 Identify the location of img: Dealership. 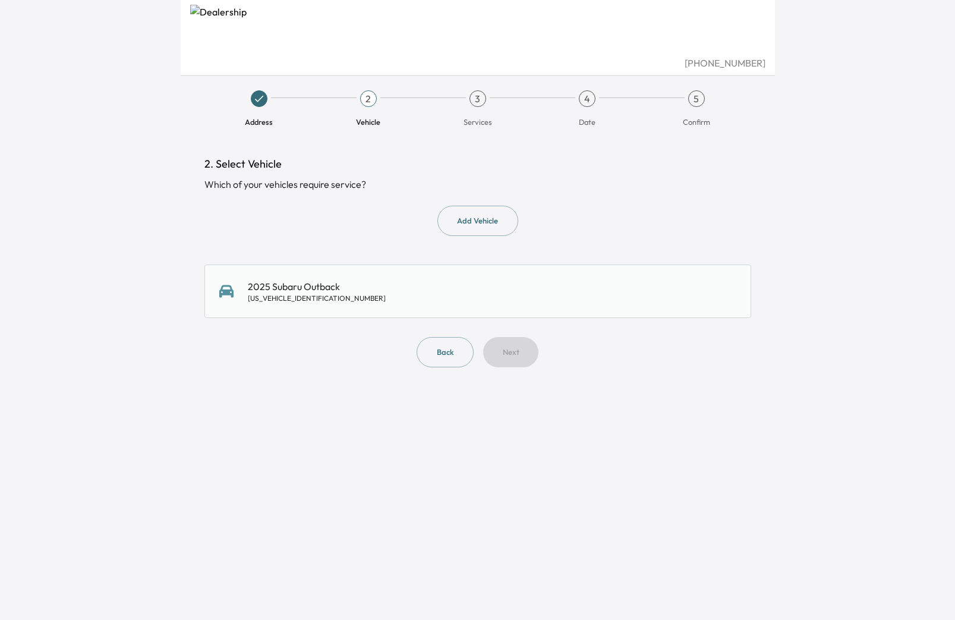
(478, 30).